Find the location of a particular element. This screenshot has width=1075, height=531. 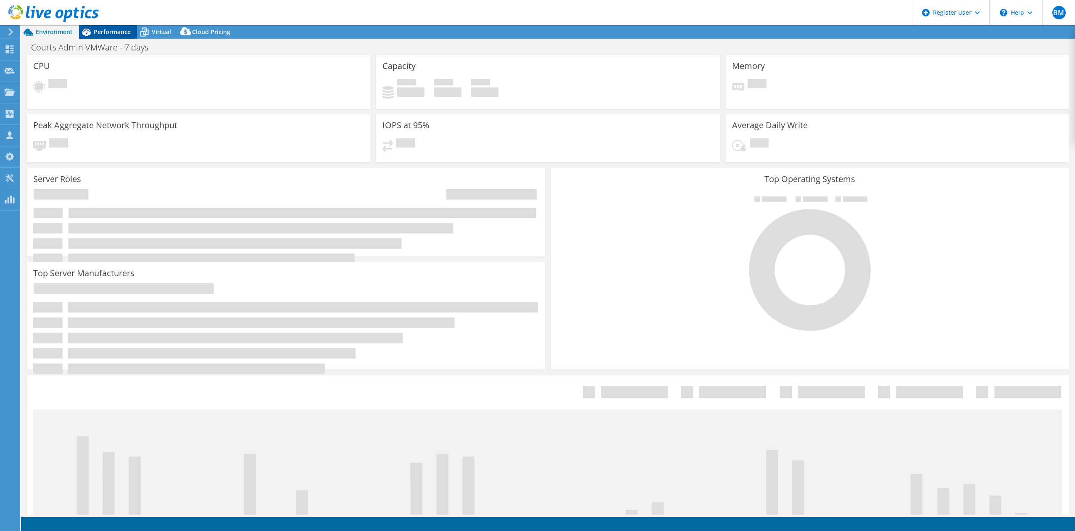

h3: Server Roles is located at coordinates (57, 179).